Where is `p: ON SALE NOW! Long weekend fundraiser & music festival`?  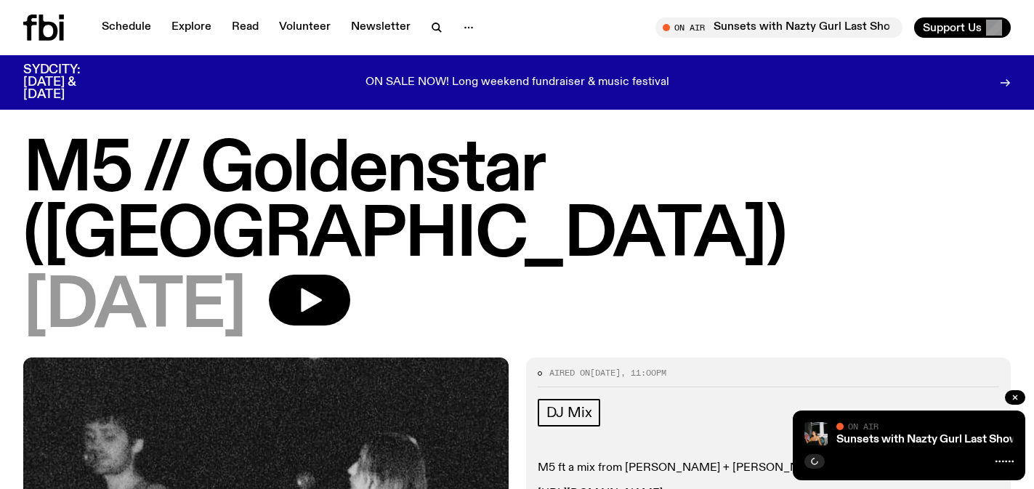
p: ON SALE NOW! Long weekend fundraiser & music festival is located at coordinates (517, 83).